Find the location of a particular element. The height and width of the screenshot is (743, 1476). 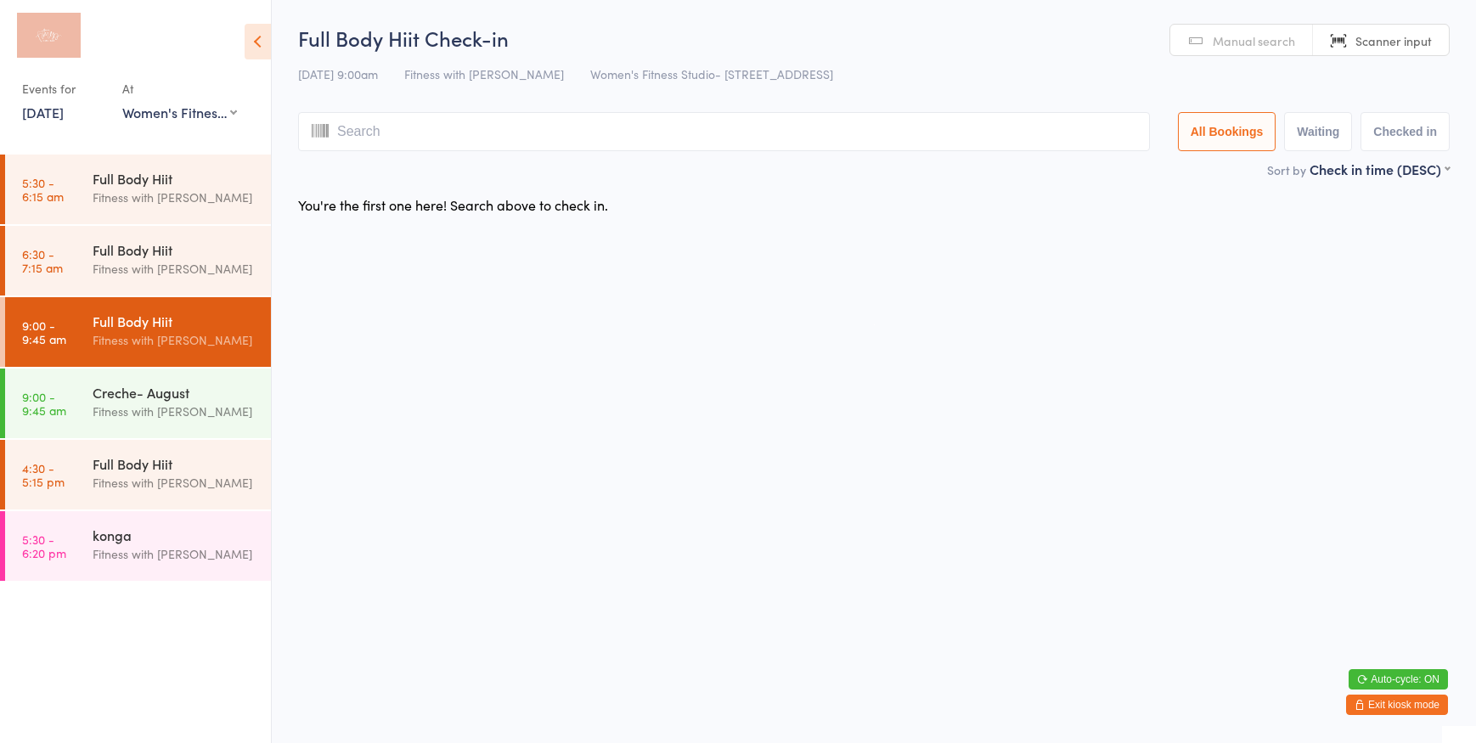

span: Manual search is located at coordinates (1254, 41).